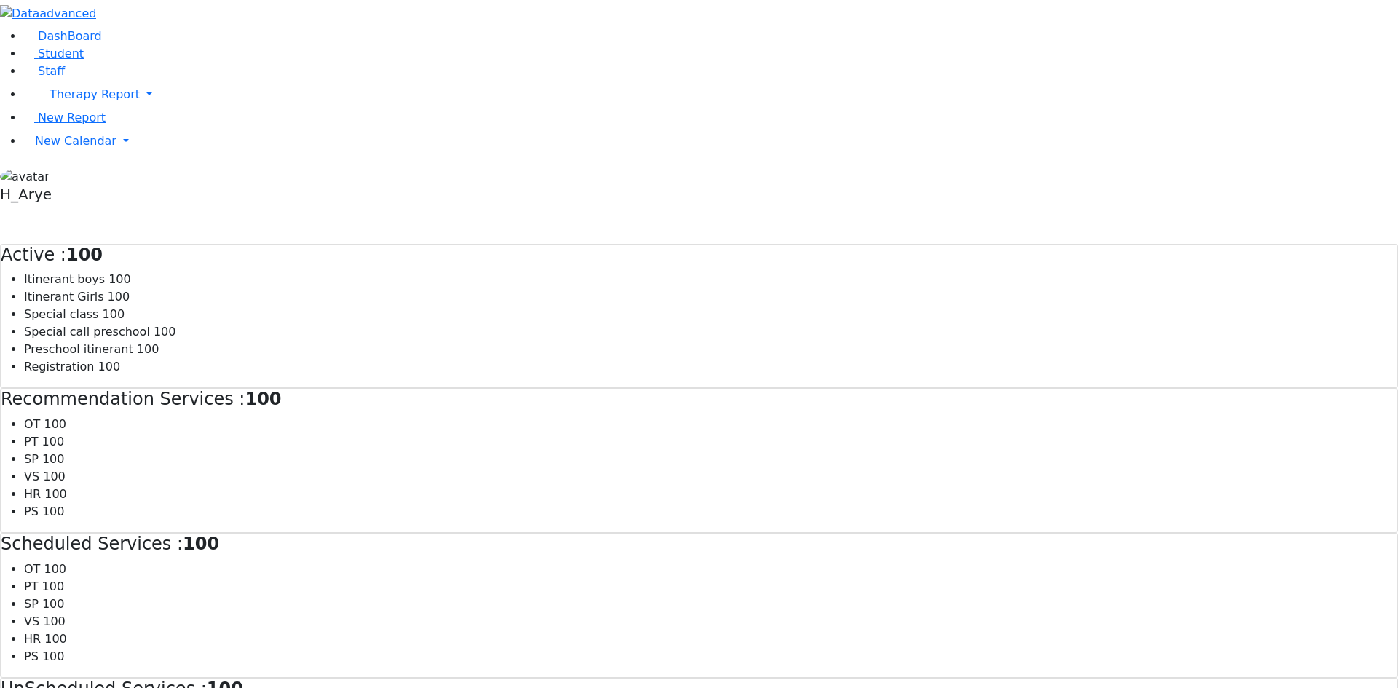 This screenshot has height=688, width=1398. What do you see at coordinates (711, 95) in the screenshot?
I see `a: Therapy Report` at bounding box center [711, 95].